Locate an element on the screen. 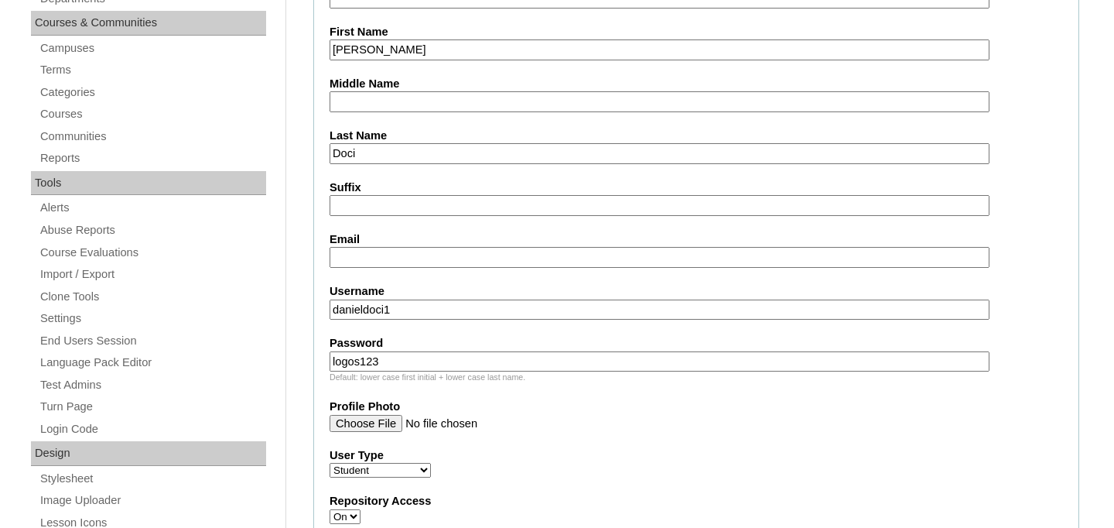 This screenshot has width=1114, height=528. a: Clone Tools is located at coordinates (152, 296).